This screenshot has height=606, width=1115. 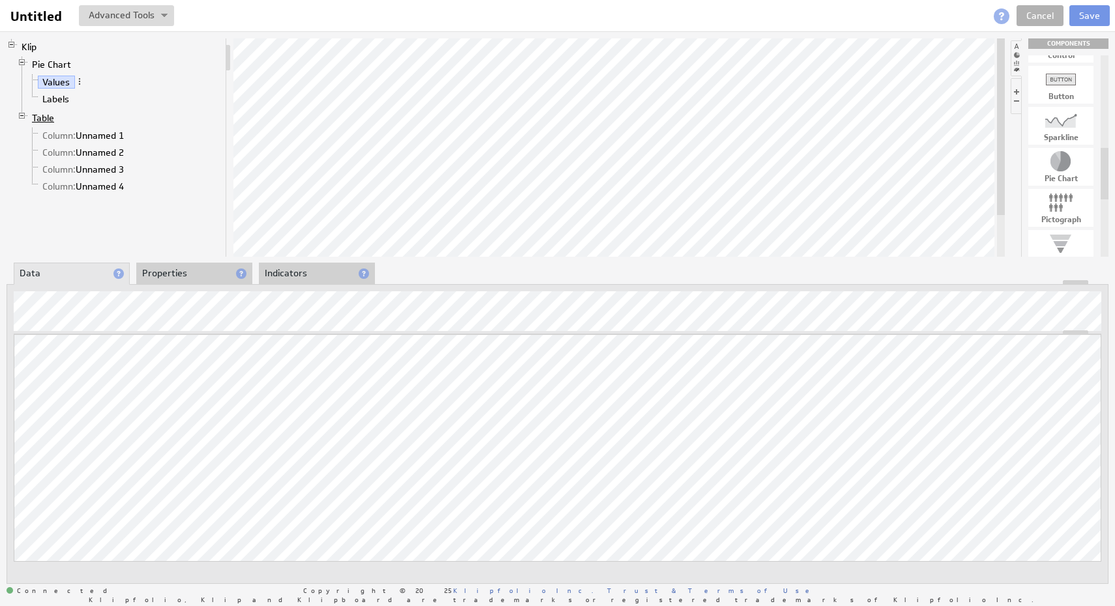 I want to click on a: Klip, so click(x=29, y=47).